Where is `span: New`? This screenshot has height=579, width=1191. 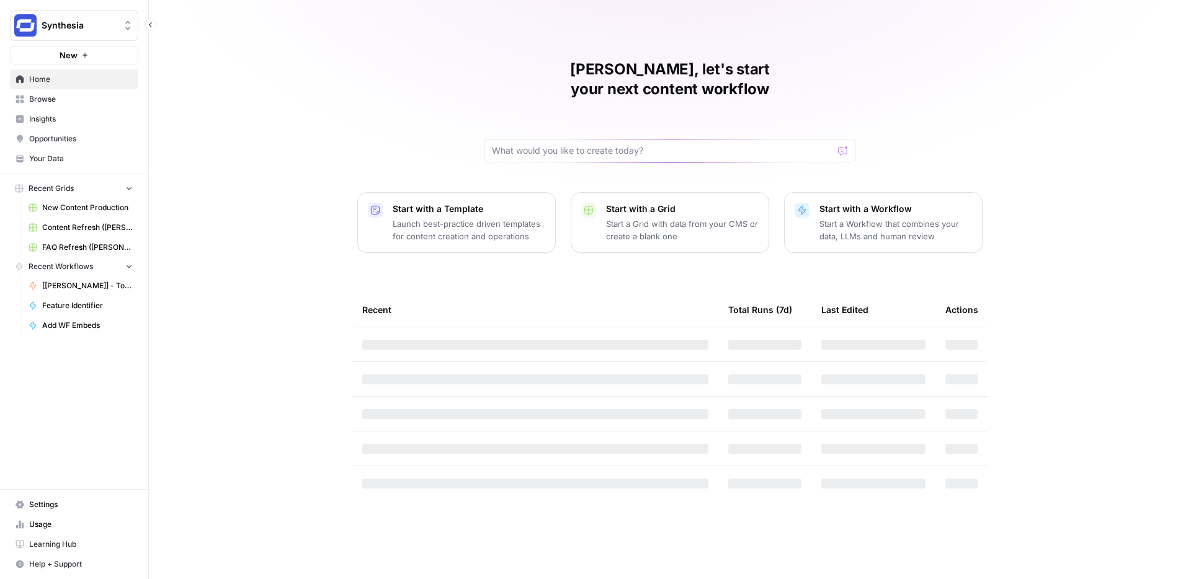 span: New is located at coordinates (68, 55).